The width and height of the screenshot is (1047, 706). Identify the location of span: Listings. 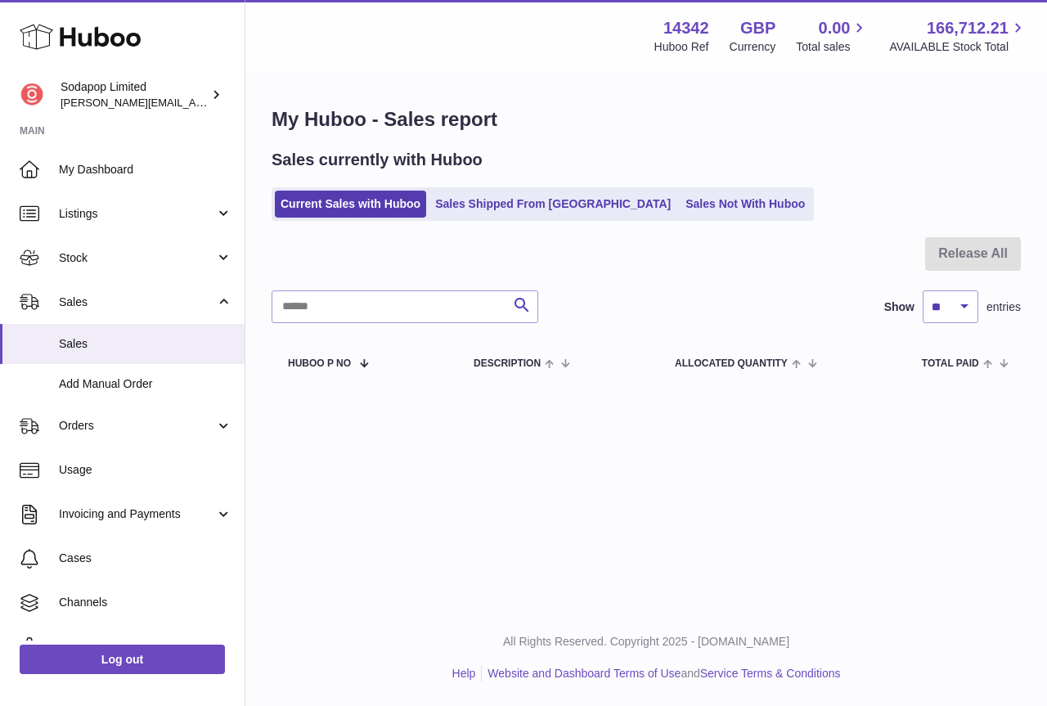
(137, 214).